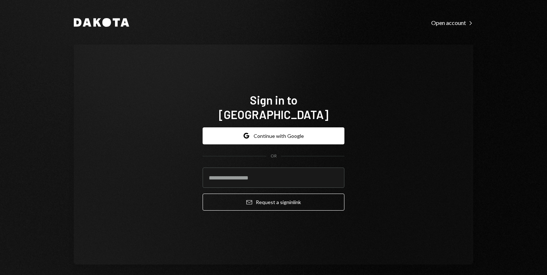 The height and width of the screenshot is (275, 547). I want to click on div: Open account, so click(452, 23).